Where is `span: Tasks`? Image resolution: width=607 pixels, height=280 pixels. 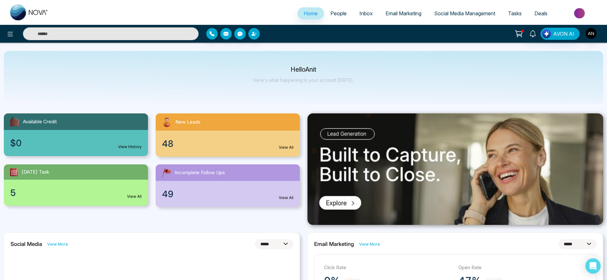 span: Tasks is located at coordinates (515, 13).